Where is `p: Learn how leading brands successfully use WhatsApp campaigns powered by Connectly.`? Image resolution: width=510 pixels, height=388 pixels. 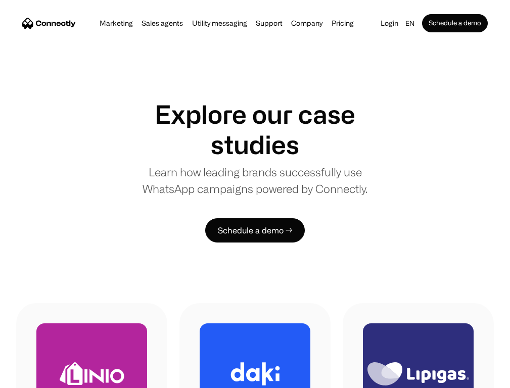 p: Learn how leading brands successfully use WhatsApp campaigns powered by Connectly. is located at coordinates (255, 180).